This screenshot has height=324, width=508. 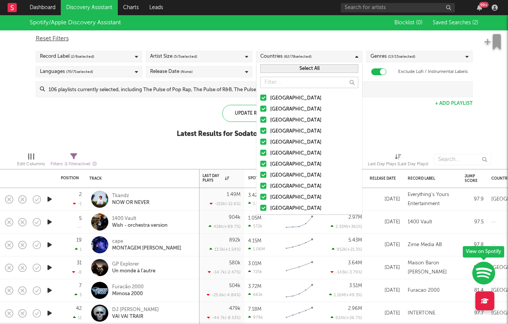 What do you see at coordinates (393, 57) in the screenshot?
I see `div: Genres` at bounding box center [393, 57].